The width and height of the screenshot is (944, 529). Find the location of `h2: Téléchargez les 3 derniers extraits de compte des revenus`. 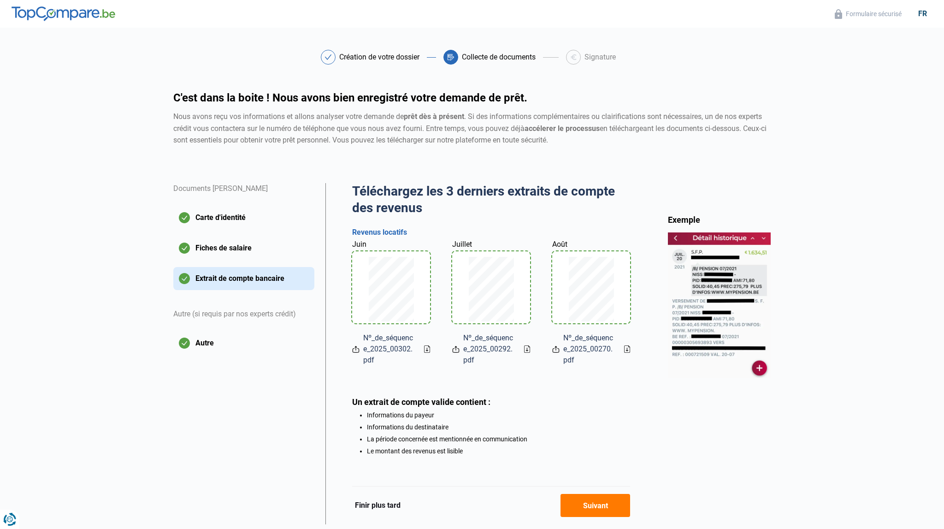

h2: Téléchargez les 3 derniers extraits de compte des revenus is located at coordinates (491, 200).